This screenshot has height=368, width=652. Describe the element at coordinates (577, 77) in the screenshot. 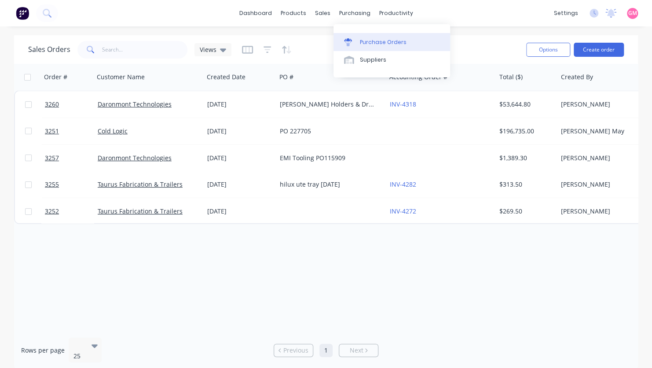

I see `div: Created By` at that location.